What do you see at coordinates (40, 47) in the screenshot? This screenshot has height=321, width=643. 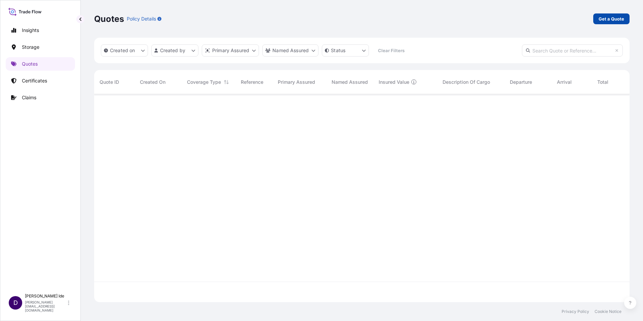 I see `a: Storage` at bounding box center [40, 47].